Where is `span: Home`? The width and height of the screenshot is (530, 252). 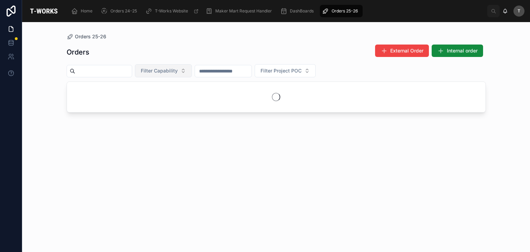
span: Home is located at coordinates (87, 11).